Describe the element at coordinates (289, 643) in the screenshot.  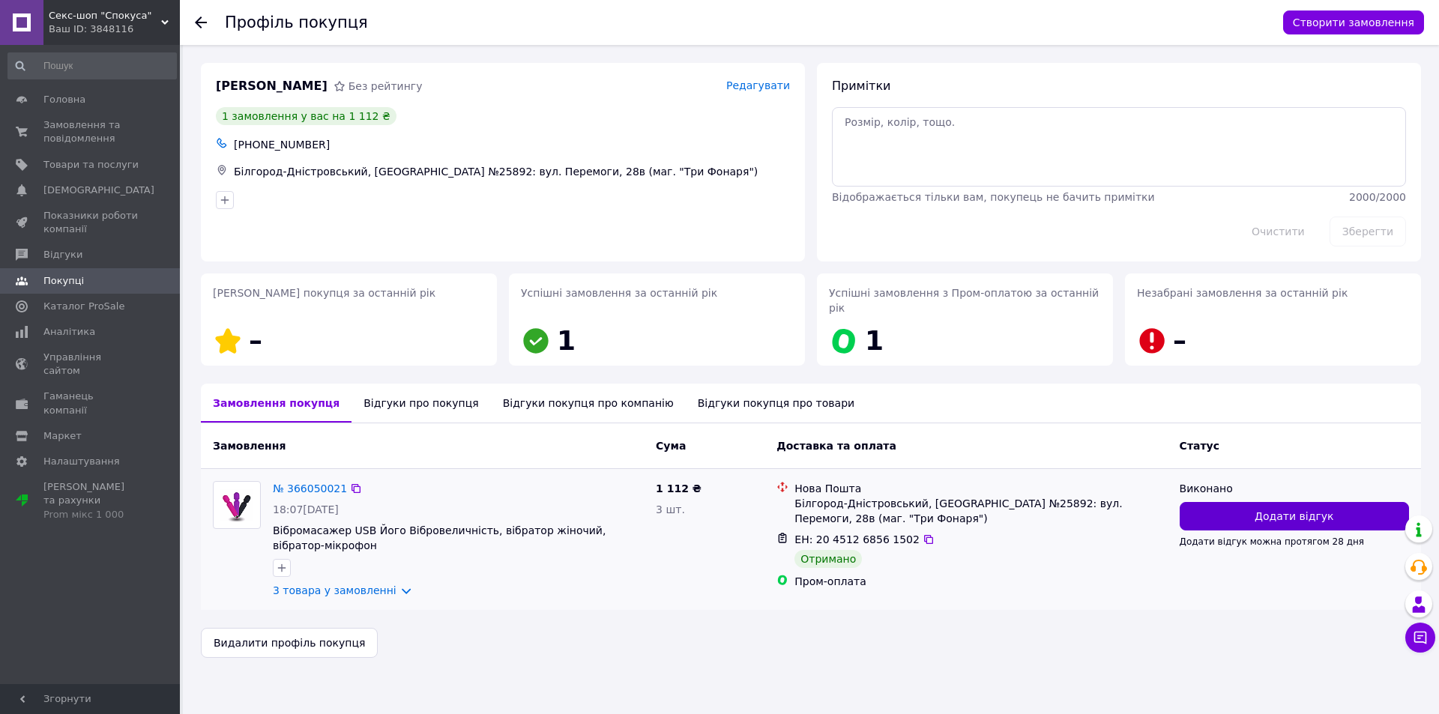
I see `button: Видалити профіль покупця` at that location.